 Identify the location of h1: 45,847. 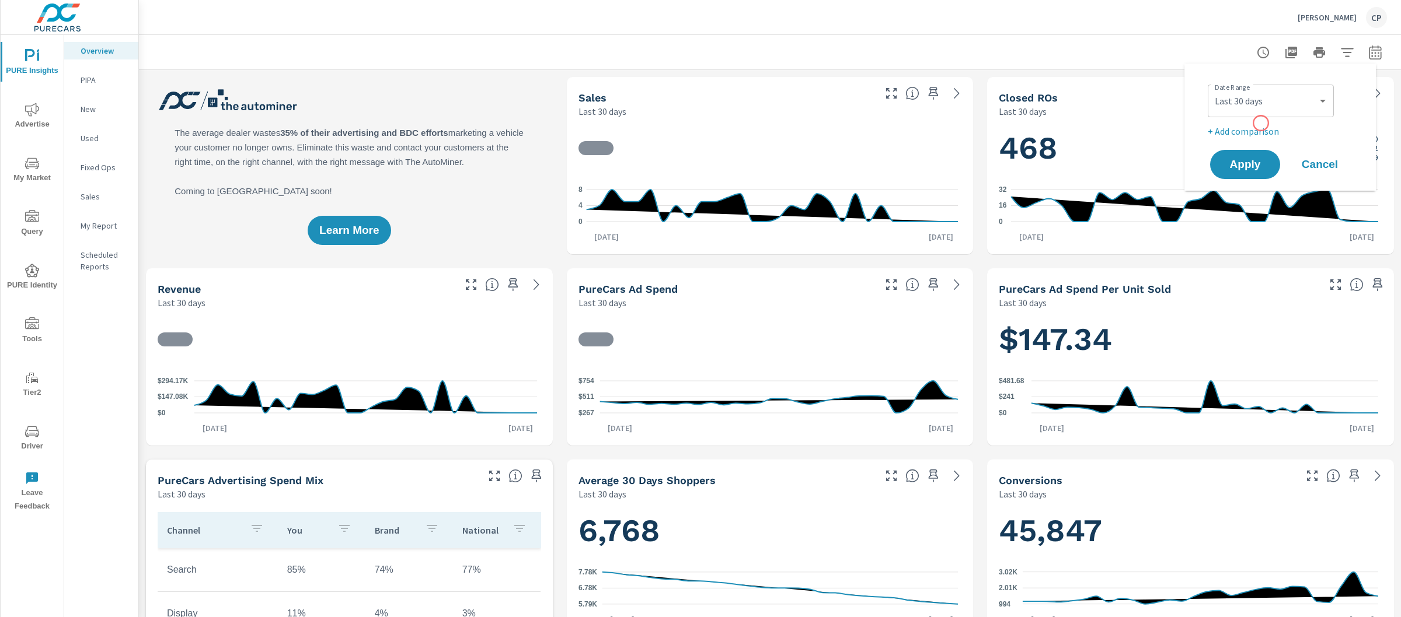
(1190, 531).